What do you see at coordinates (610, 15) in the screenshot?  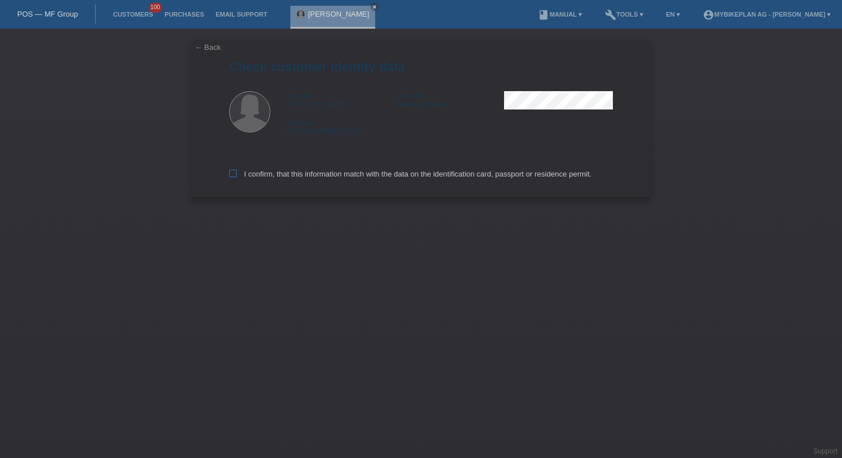 I see `i: build` at bounding box center [610, 15].